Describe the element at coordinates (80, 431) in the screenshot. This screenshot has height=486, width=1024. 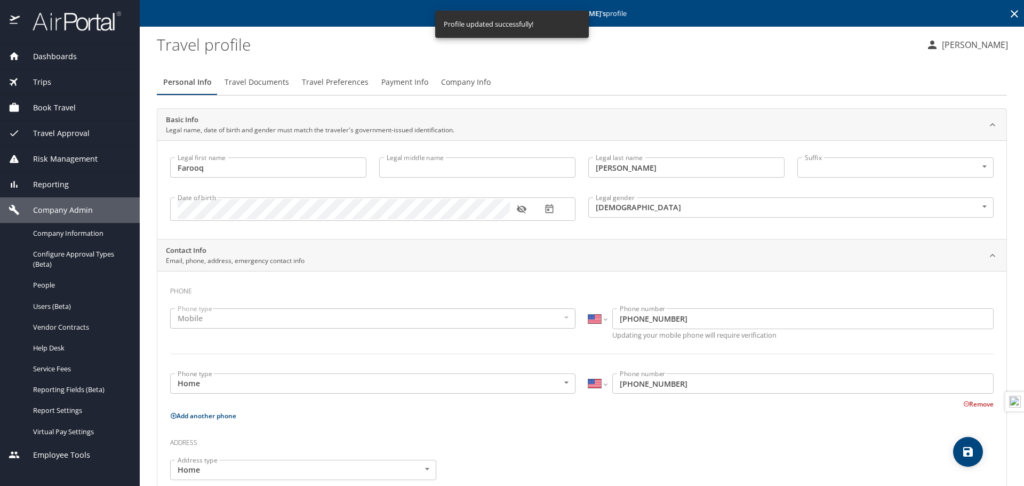
I see `span: Virtual Pay Settings` at that location.